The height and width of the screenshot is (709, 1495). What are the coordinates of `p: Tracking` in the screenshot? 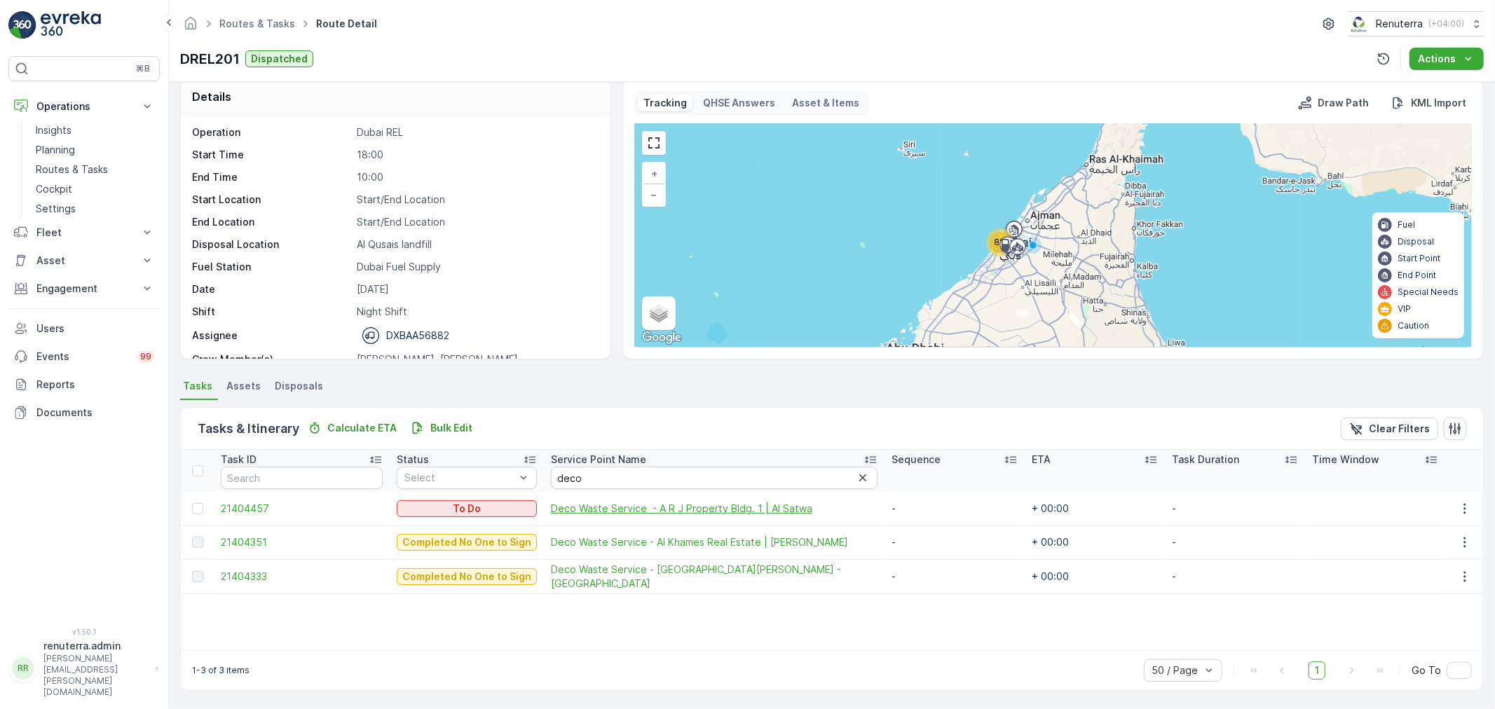 It's located at (665, 103).